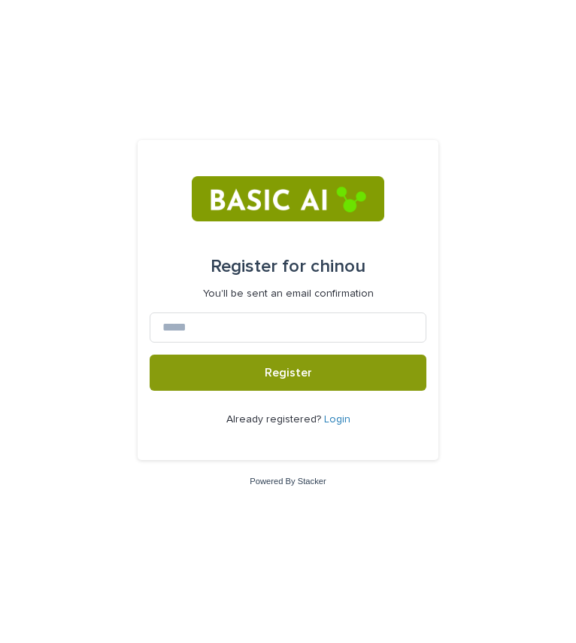 Image resolution: width=576 pixels, height=643 pixels. I want to click on button: Register, so click(288, 373).